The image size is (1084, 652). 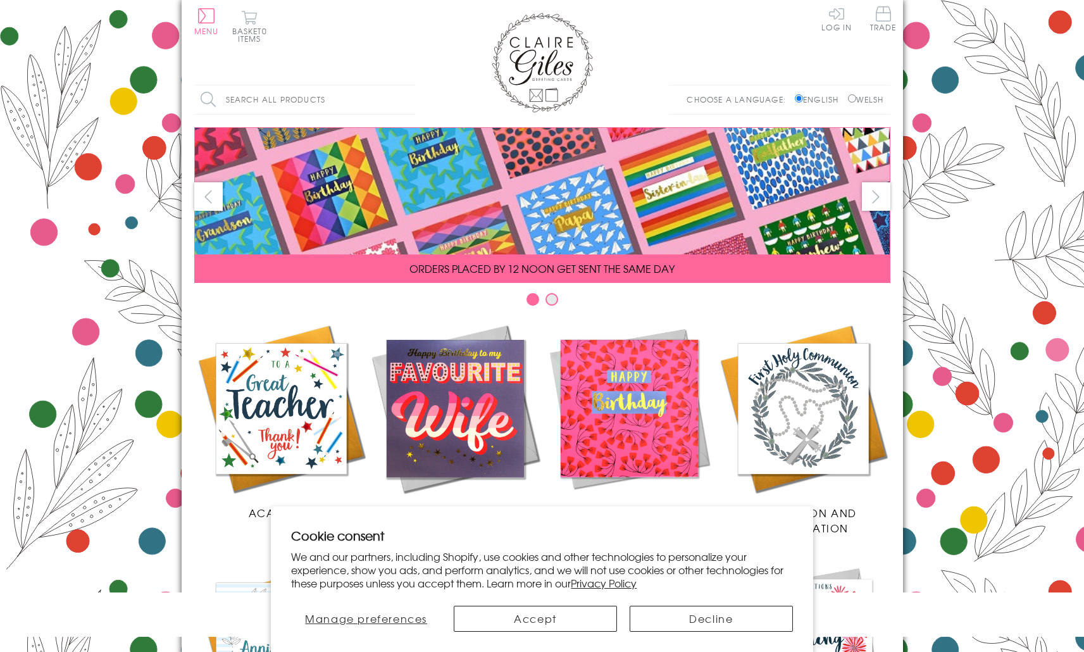 I want to click on a: Birthdays, so click(x=629, y=421).